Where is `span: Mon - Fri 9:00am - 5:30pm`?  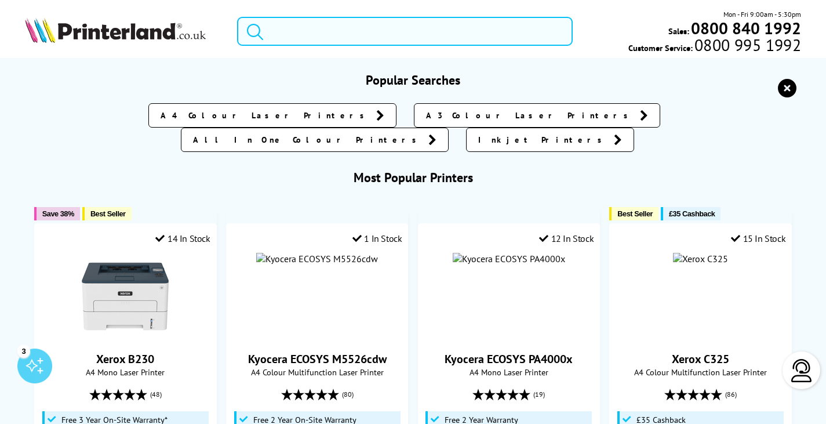
span: Mon - Fri 9:00am - 5:30pm is located at coordinates (762, 14).